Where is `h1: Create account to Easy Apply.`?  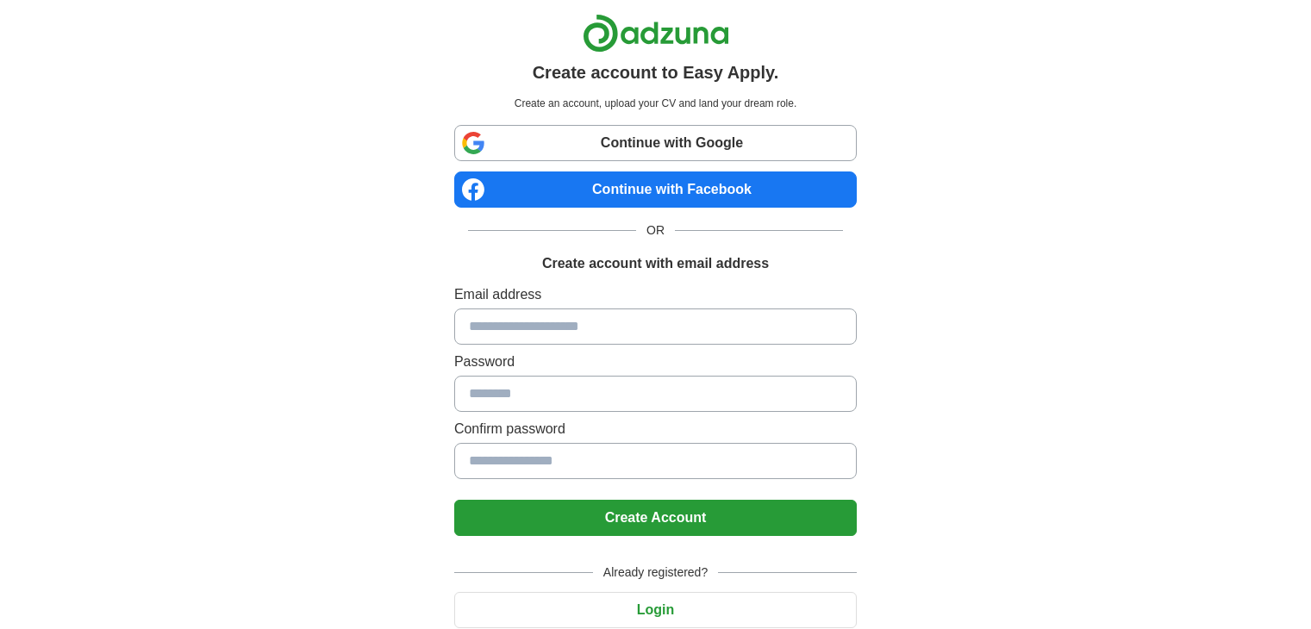
h1: Create account to Easy Apply. is located at coordinates (656, 72).